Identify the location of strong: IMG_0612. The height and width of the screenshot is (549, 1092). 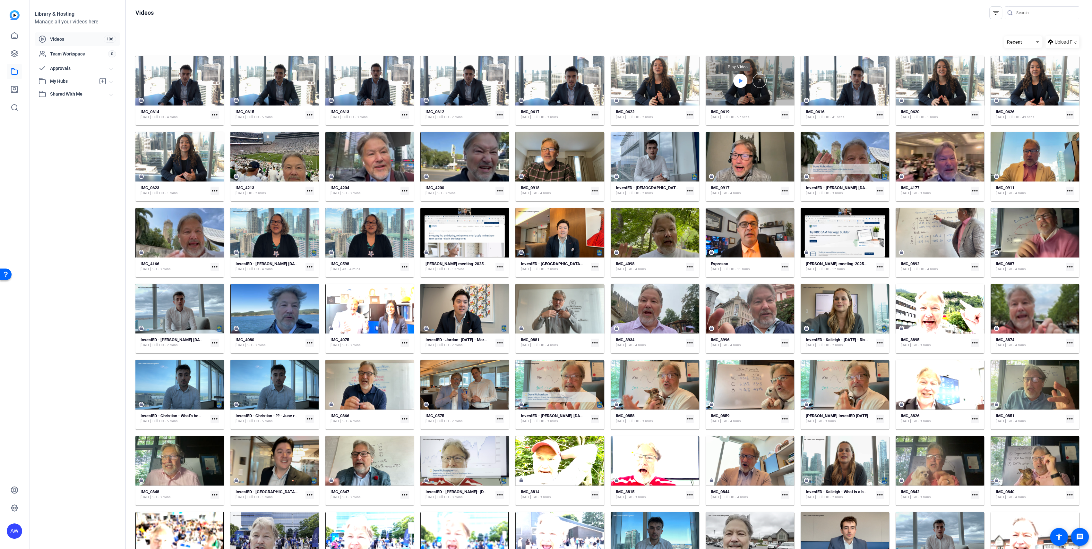
(435, 112).